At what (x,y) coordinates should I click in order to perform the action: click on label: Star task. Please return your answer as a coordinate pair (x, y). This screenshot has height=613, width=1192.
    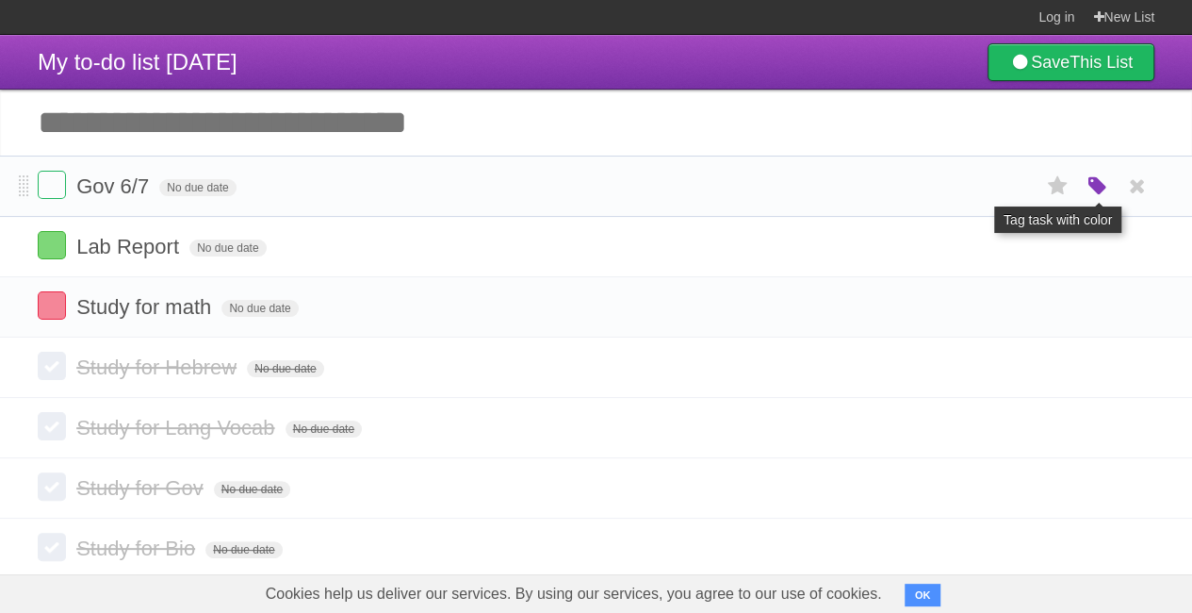
    Looking at the image, I should click on (1058, 186).